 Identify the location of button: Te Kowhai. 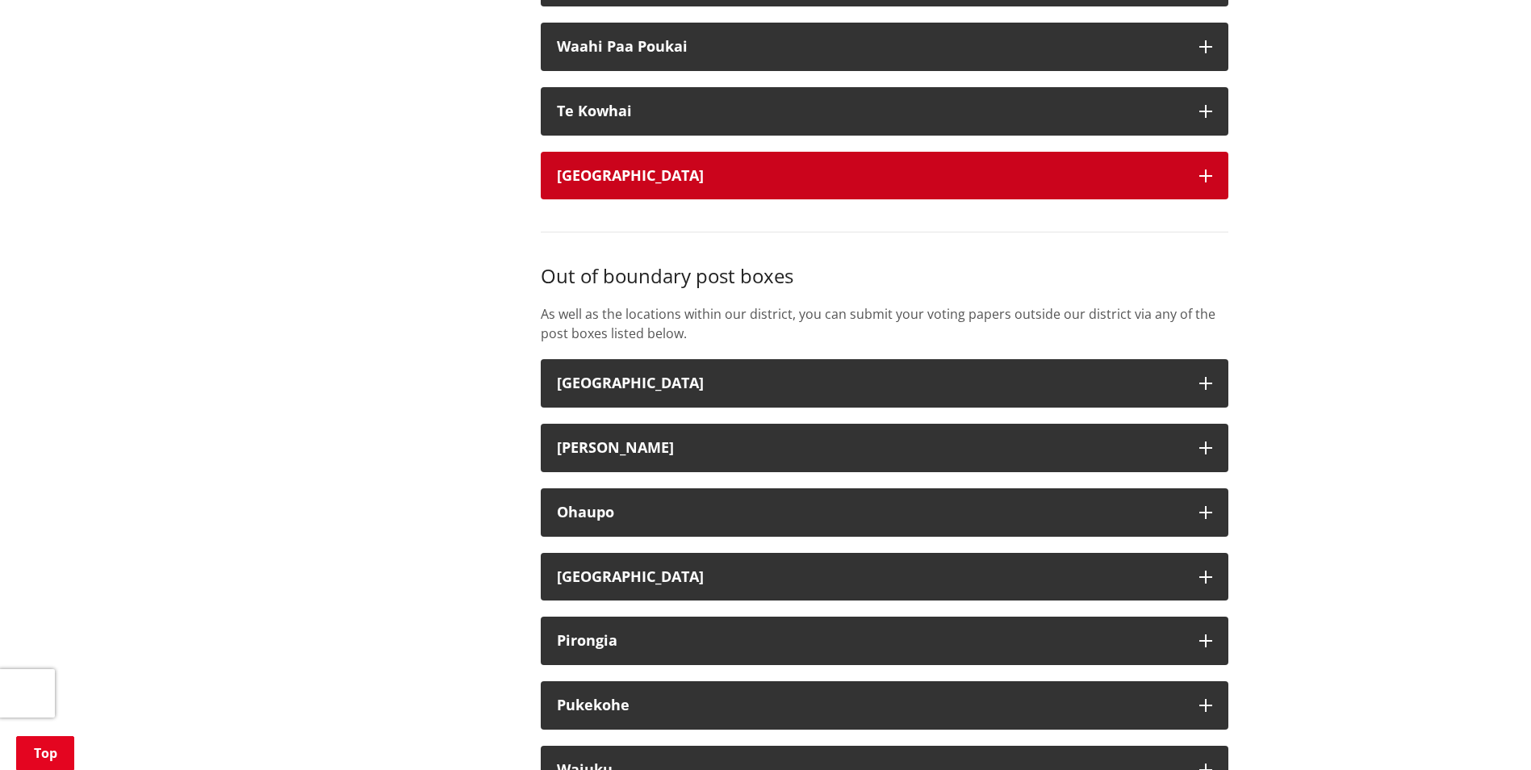
(885, 111).